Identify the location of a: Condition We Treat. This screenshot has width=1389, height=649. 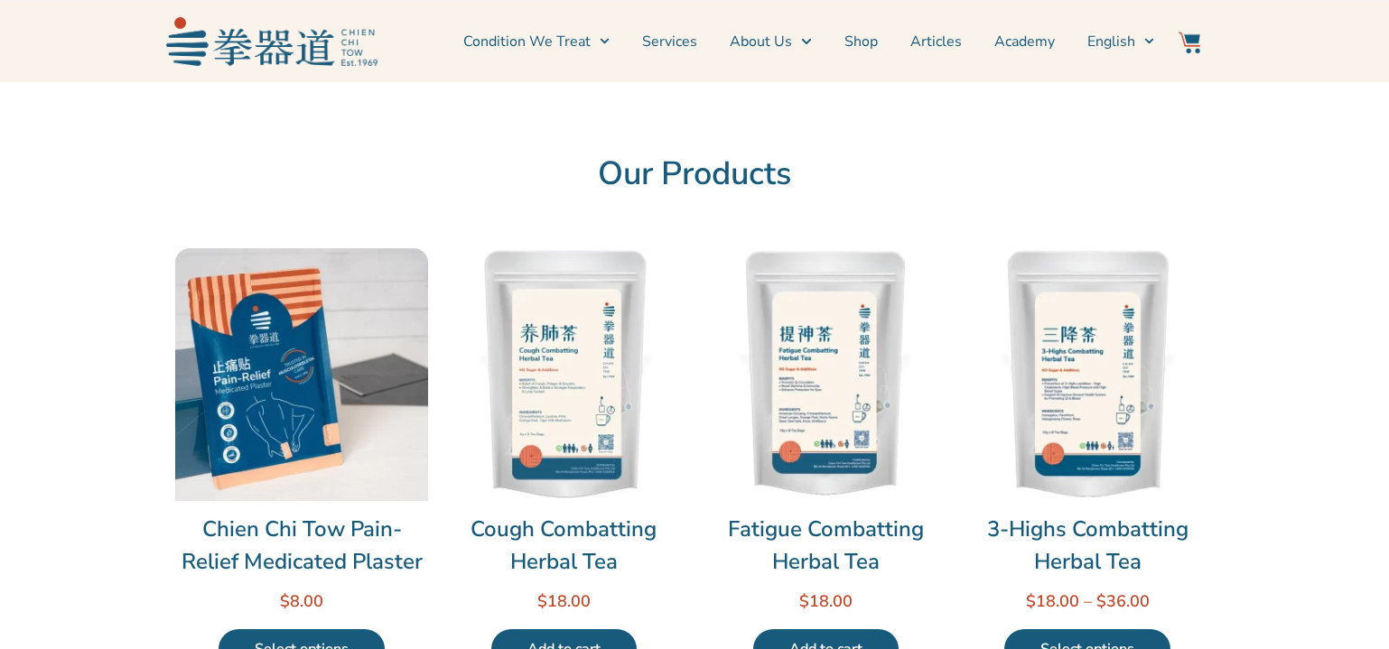
(536, 42).